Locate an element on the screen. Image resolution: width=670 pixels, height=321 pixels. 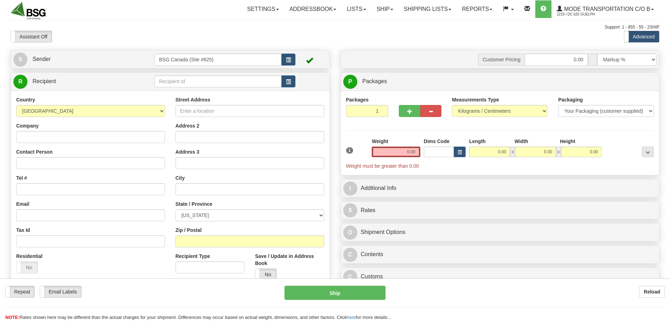
label: Email is located at coordinates (23, 204).